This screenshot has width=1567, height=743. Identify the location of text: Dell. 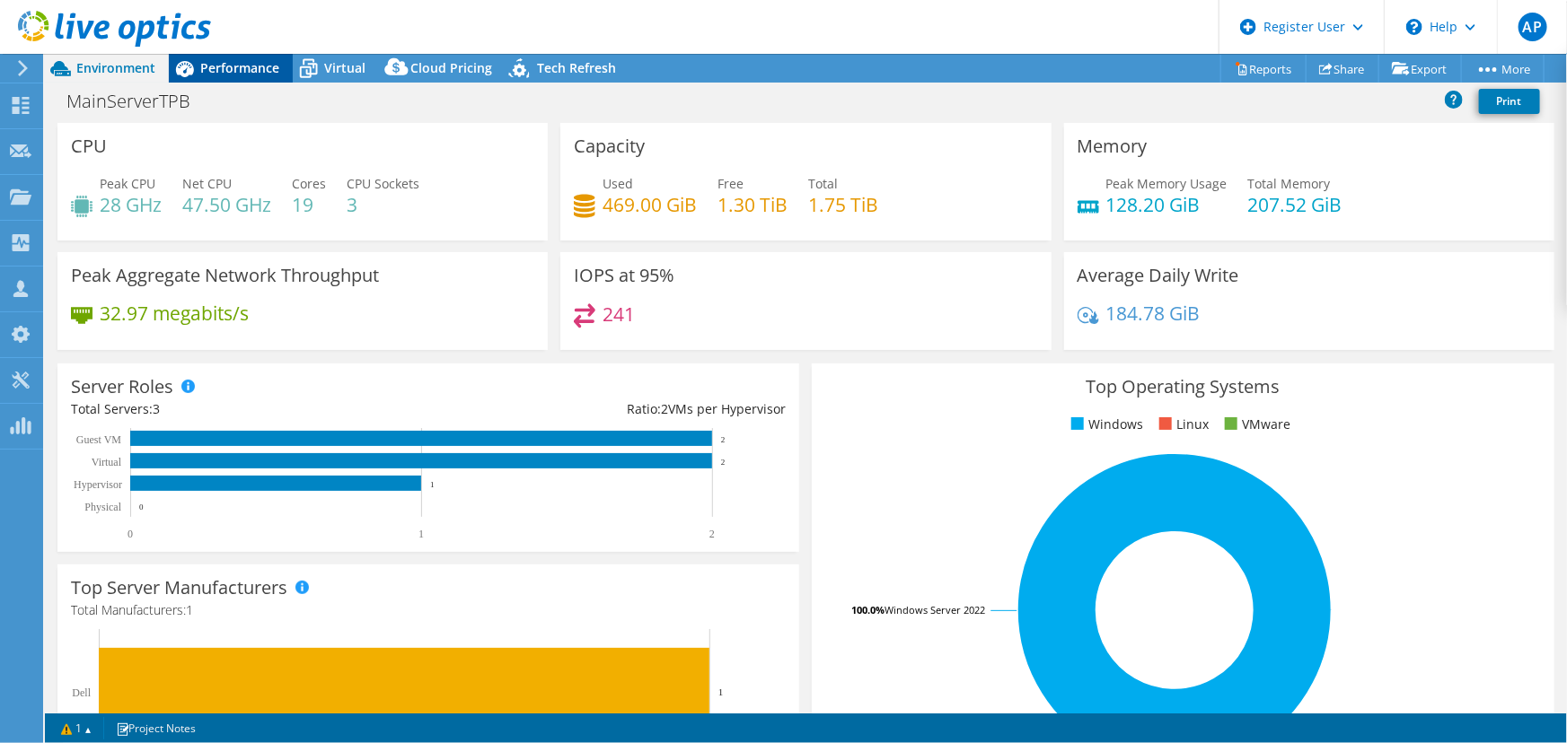
(81, 693).